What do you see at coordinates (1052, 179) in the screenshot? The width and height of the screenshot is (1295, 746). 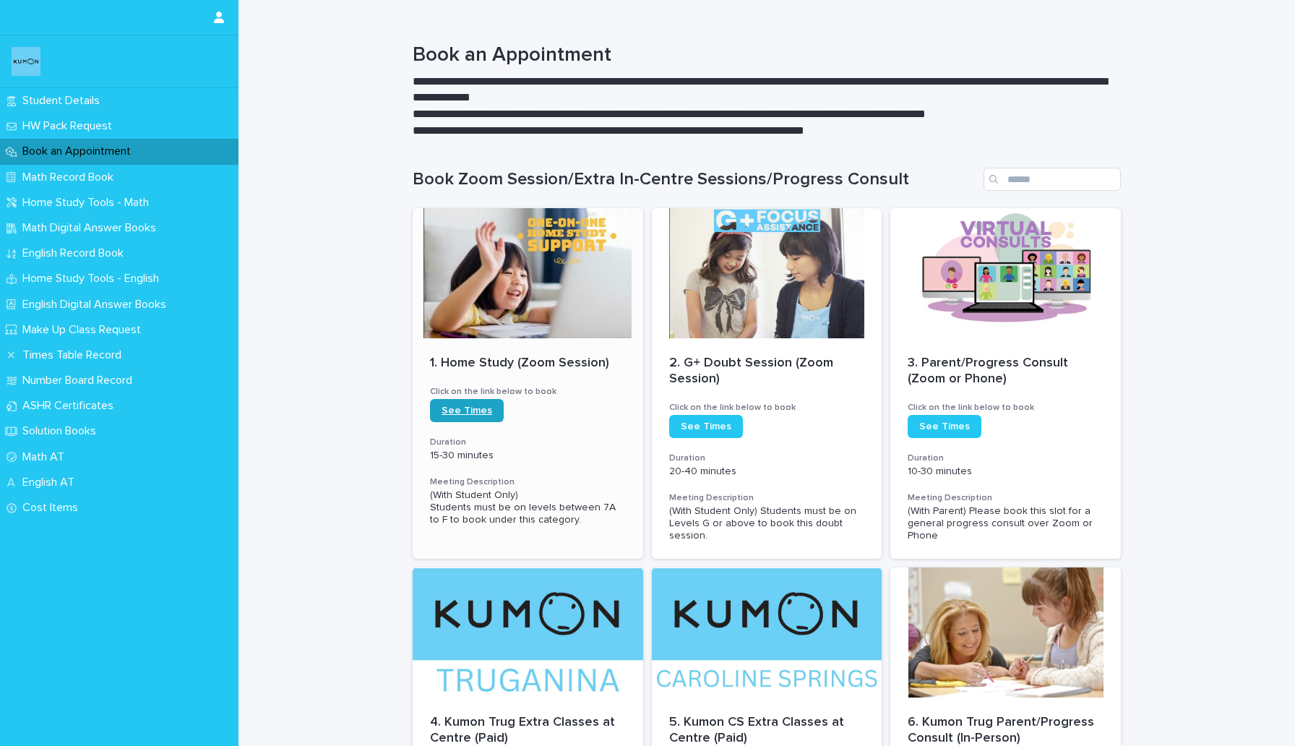 I see `input: Search` at bounding box center [1052, 179].